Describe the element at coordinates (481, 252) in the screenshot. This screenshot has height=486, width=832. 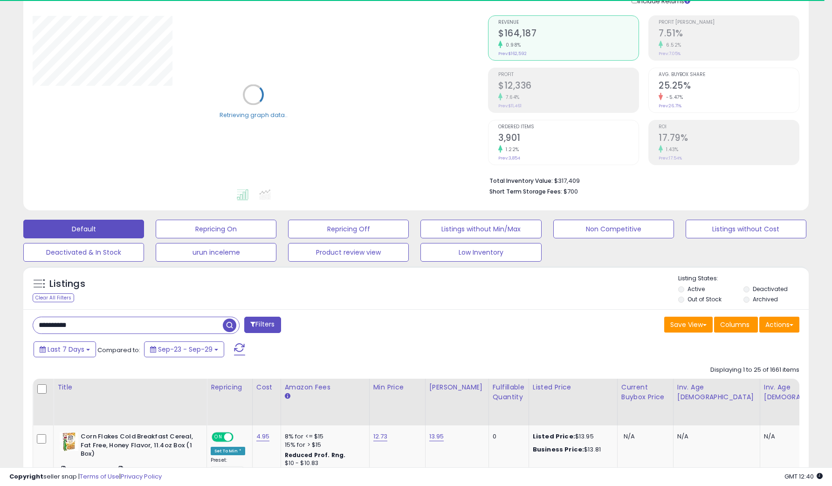
I see `button: Low Inventory` at that location.